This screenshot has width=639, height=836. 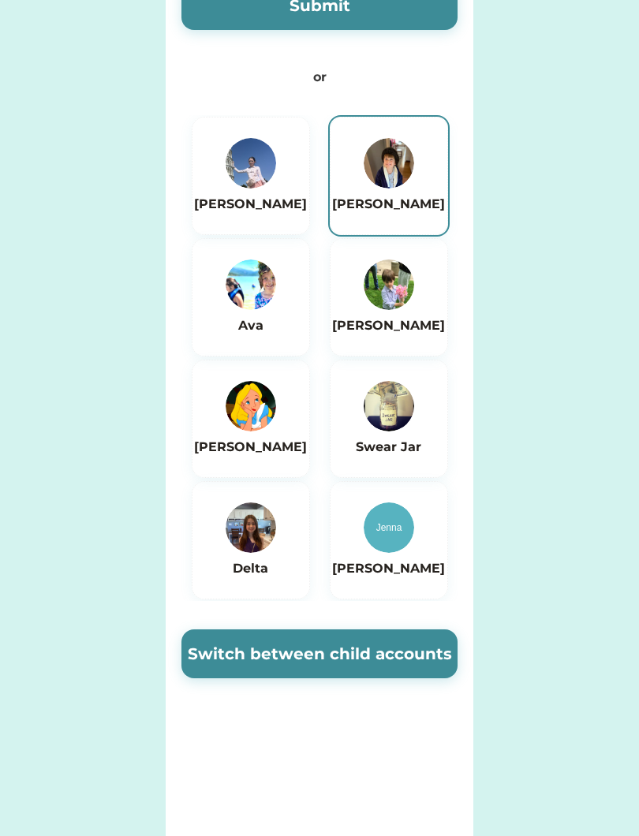 What do you see at coordinates (320, 77) in the screenshot?
I see `div: or` at bounding box center [320, 77].